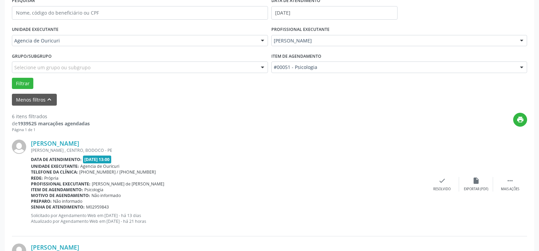 The height and width of the screenshot is (251, 539). What do you see at coordinates (52, 67) in the screenshot?
I see `span: Selecione um grupo ou subgrupo` at bounding box center [52, 67].